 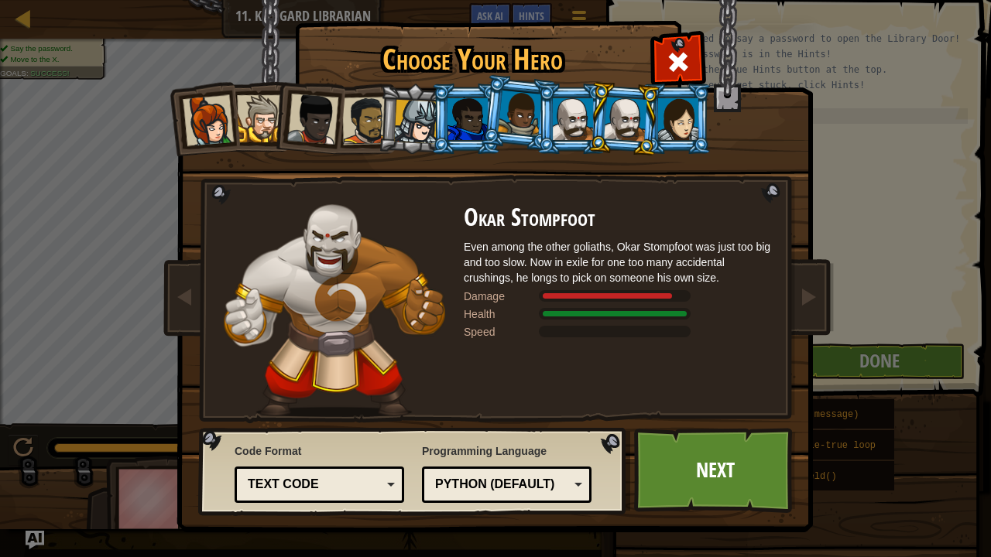 I want to click on li: Captain Anya Weston, so click(x=203, y=118).